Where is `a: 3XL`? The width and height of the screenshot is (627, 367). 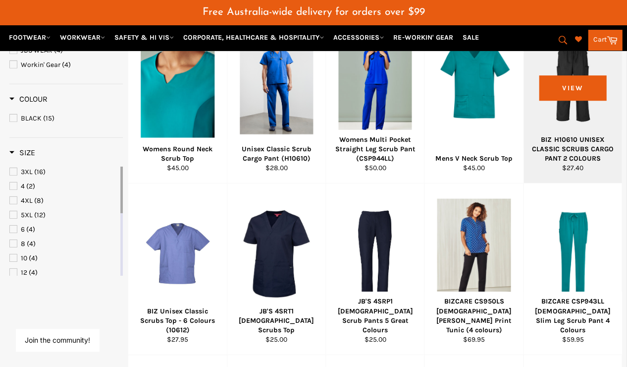
a: 3XL is located at coordinates (64, 172).